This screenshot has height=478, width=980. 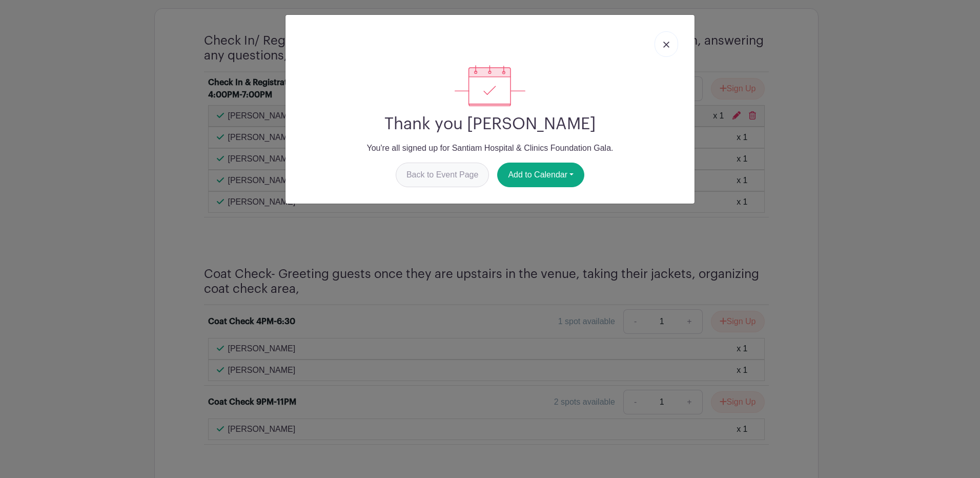 What do you see at coordinates (442, 175) in the screenshot?
I see `a: Back to Event Page` at bounding box center [442, 175].